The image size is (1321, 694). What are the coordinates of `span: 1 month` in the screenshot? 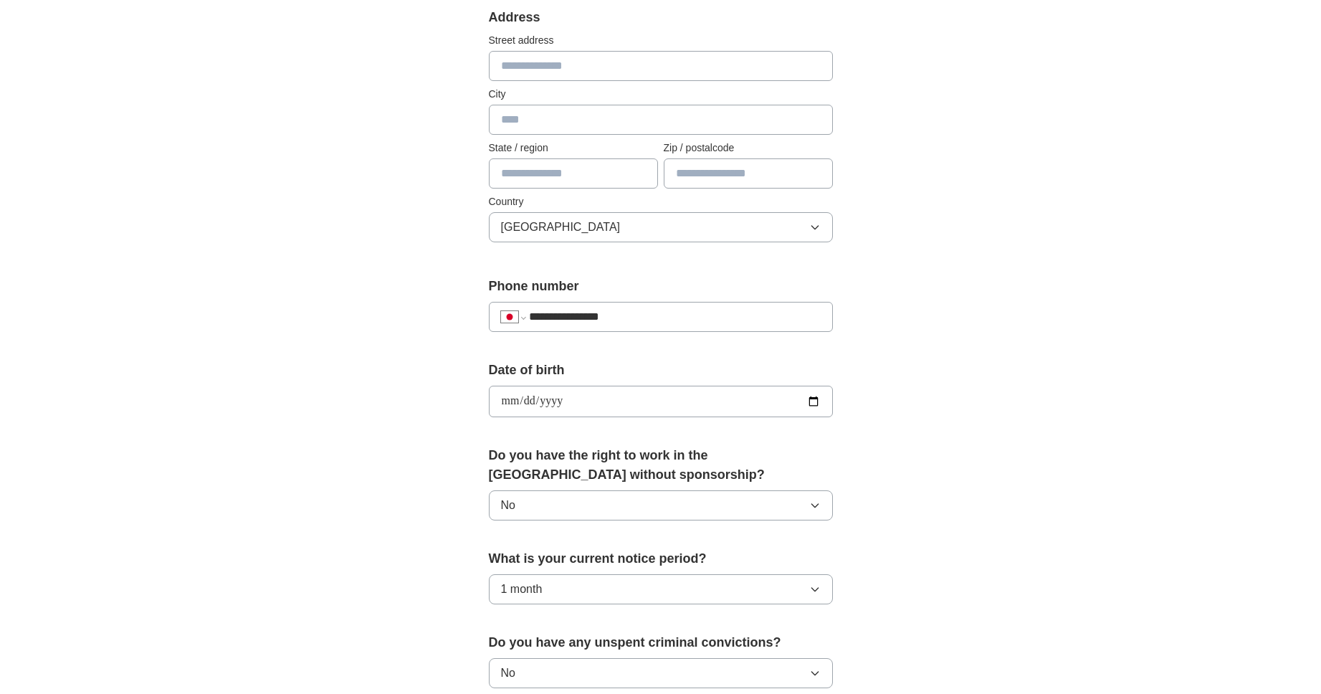 It's located at (522, 589).